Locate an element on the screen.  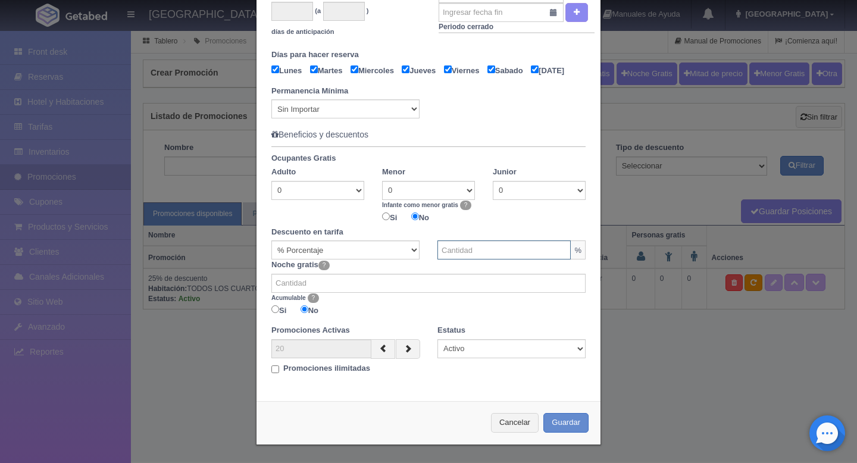
input: Jueves is located at coordinates (405, 69).